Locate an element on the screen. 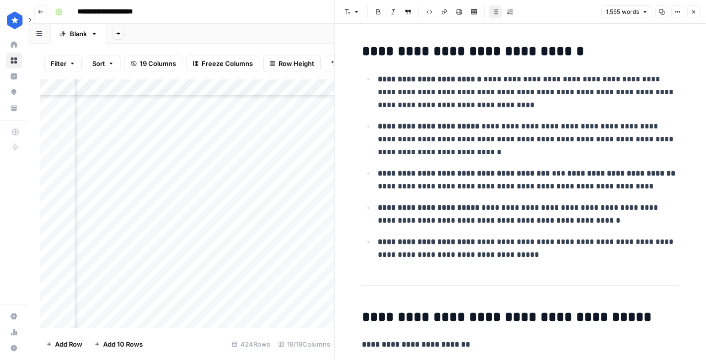 The image size is (706, 360). button: Filter is located at coordinates (63, 63).